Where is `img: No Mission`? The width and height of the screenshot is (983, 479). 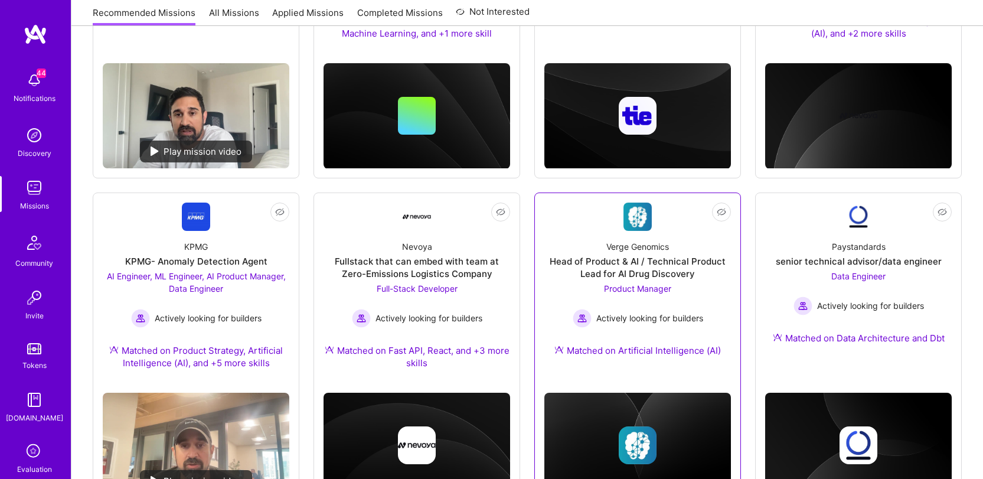 img: No Mission is located at coordinates (196, 116).